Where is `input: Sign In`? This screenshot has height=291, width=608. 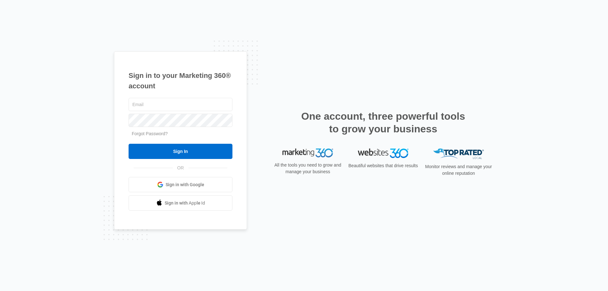 input: Sign In is located at coordinates (181, 151).